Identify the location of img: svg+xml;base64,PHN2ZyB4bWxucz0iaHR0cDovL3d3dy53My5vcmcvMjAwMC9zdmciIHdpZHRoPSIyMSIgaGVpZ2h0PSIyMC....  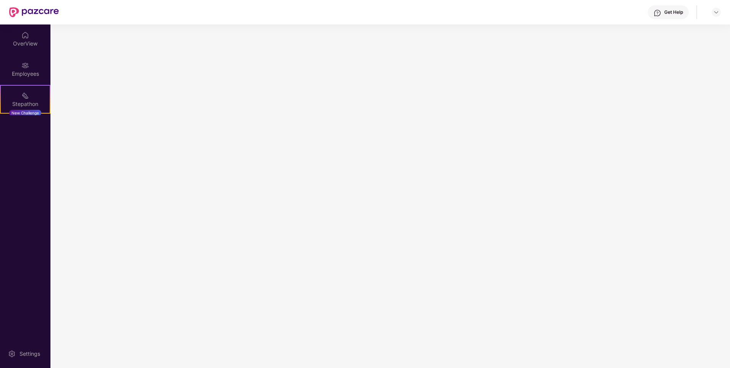
(25, 96).